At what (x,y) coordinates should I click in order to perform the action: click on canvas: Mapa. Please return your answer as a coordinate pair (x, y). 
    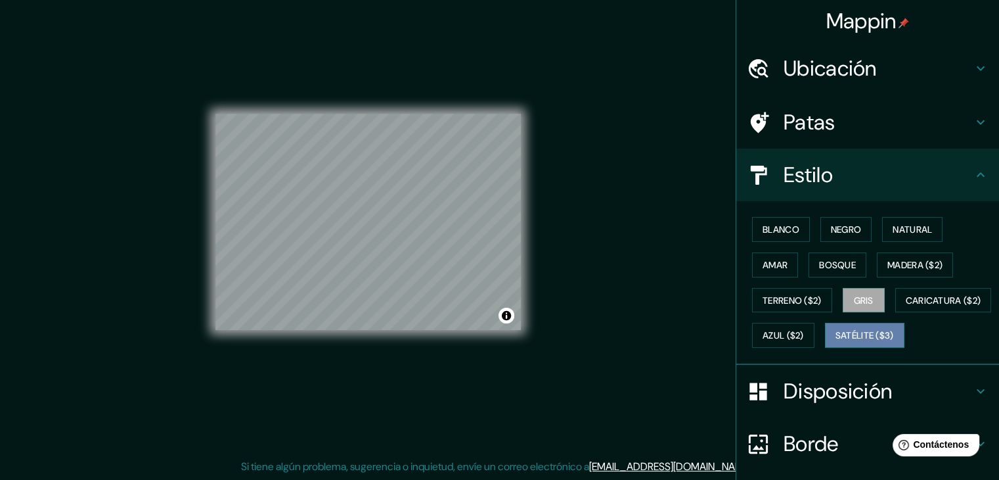
    Looking at the image, I should click on (368, 221).